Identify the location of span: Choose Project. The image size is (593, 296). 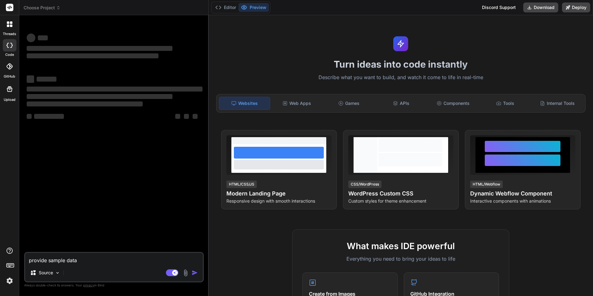
(42, 8).